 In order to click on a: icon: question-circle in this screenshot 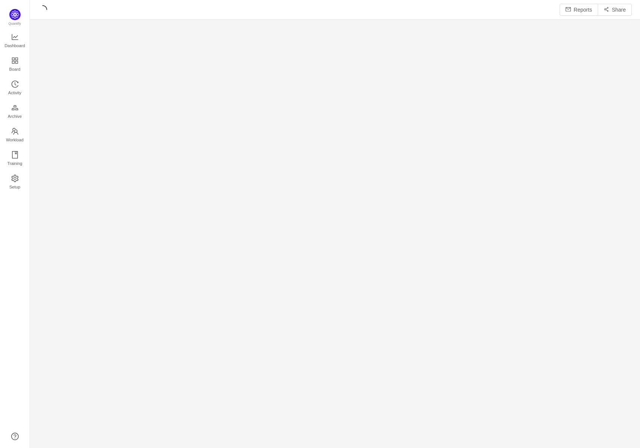, I will do `click(15, 436)`.